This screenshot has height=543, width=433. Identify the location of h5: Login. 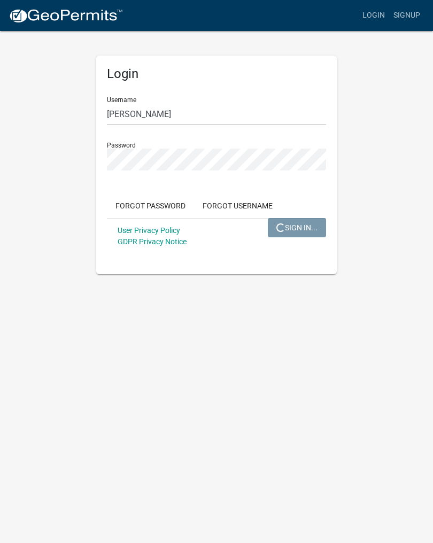
(217, 74).